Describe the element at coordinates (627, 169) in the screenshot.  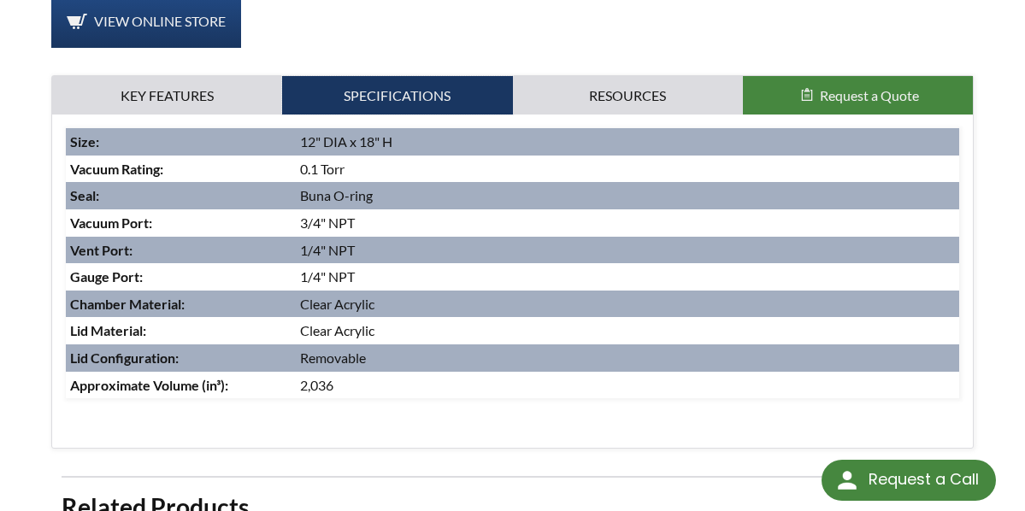
I see `td: 0.1 Torr` at that location.